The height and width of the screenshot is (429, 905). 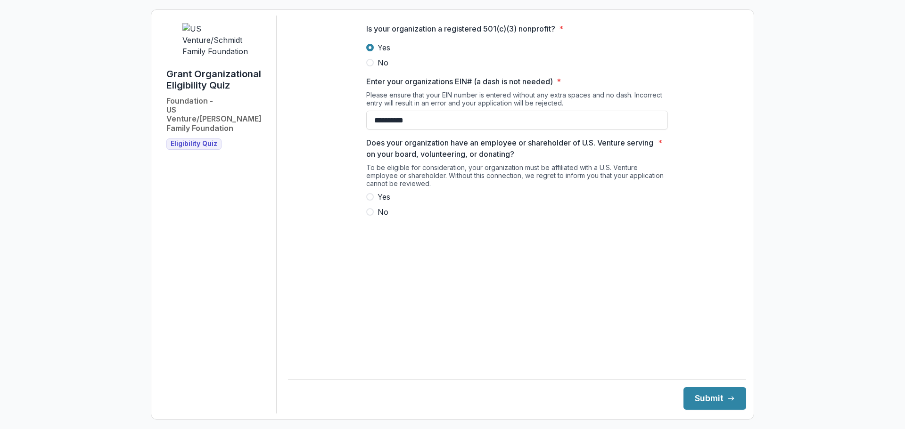 What do you see at coordinates (715, 399) in the screenshot?
I see `button: Submit` at bounding box center [715, 399].